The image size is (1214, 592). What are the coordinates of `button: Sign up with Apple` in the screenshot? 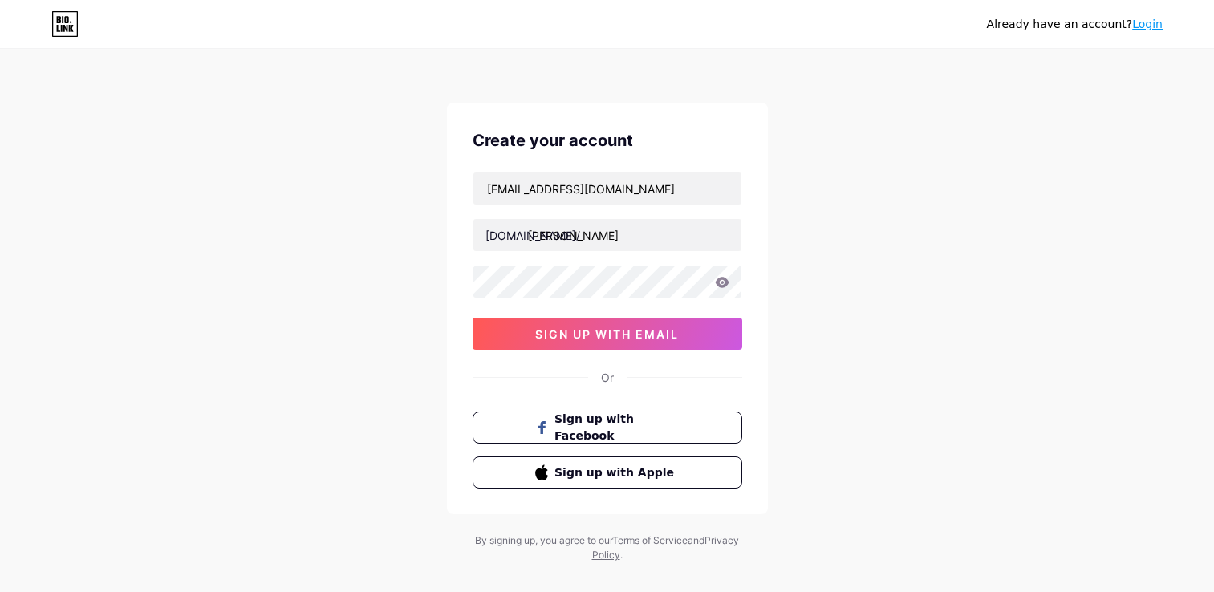 It's located at (607, 473).